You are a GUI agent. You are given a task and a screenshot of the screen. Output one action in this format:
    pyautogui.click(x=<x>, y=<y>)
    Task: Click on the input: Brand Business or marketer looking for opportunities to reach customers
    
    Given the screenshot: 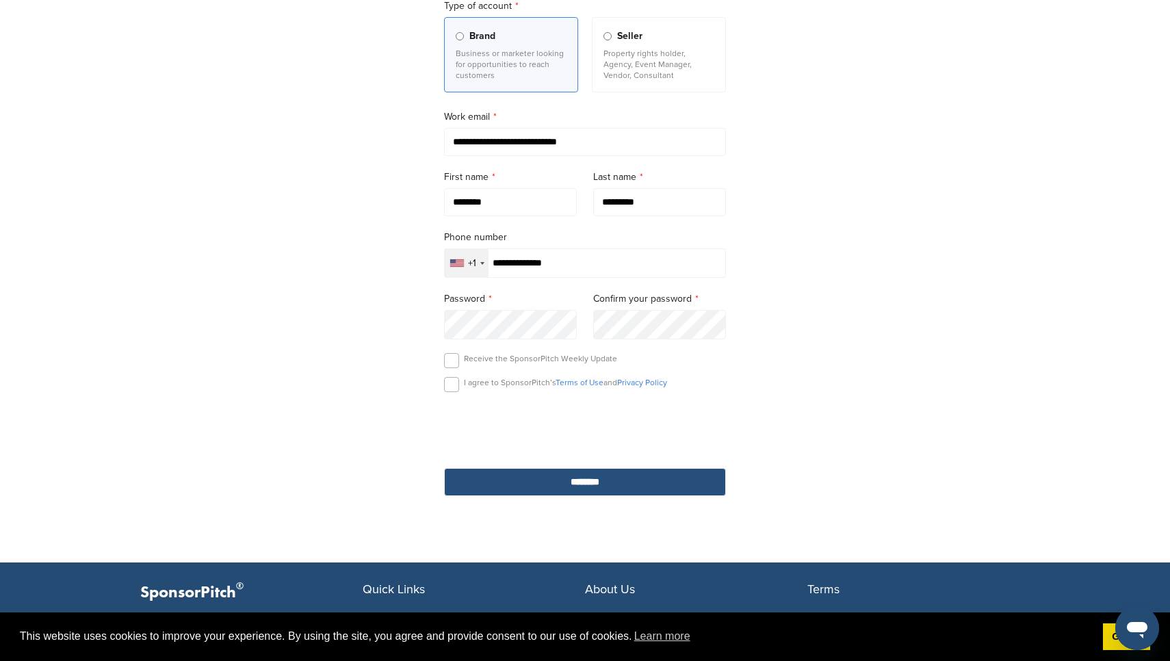 What is the action you would take?
    pyautogui.click(x=460, y=36)
    